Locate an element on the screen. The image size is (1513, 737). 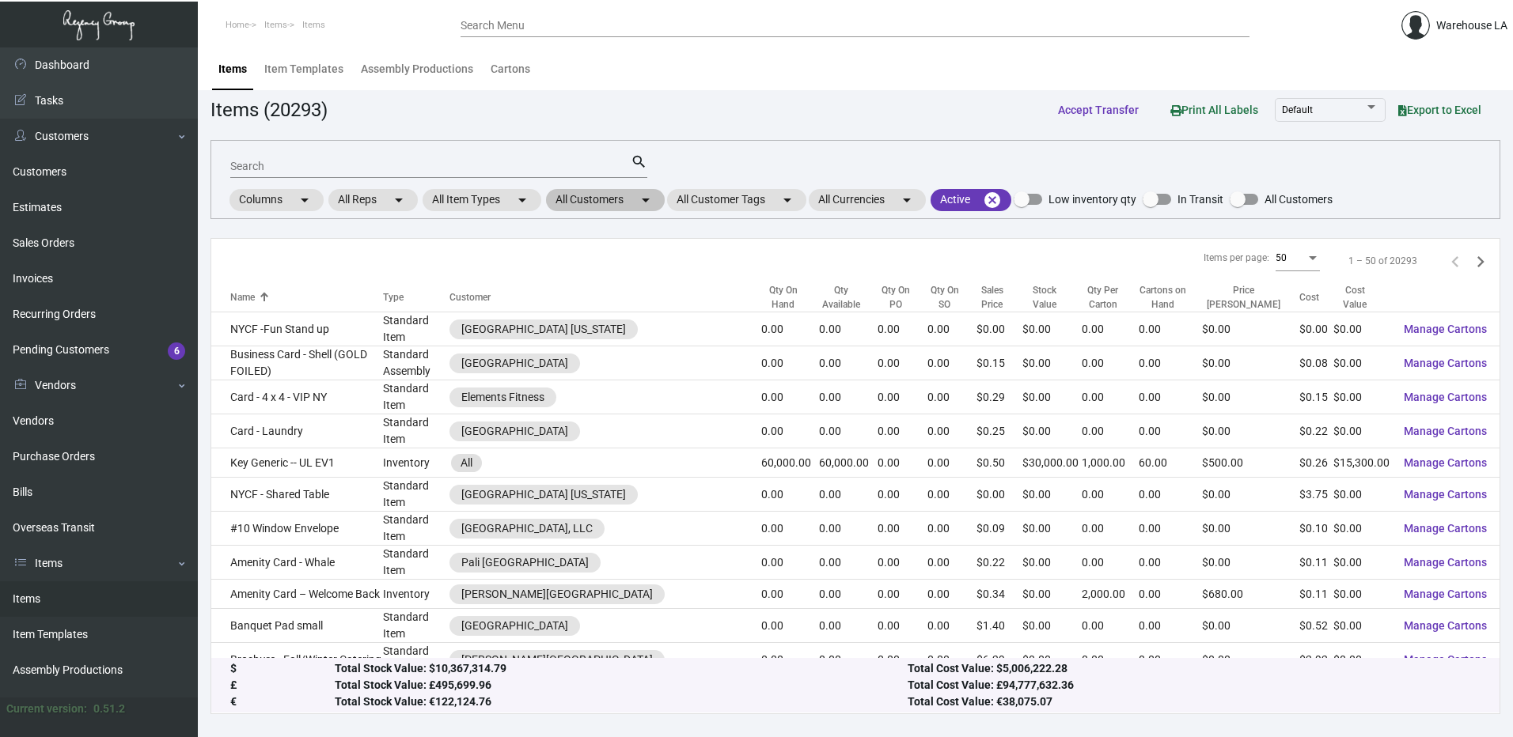
td: Standard Item is located at coordinates (416, 329).